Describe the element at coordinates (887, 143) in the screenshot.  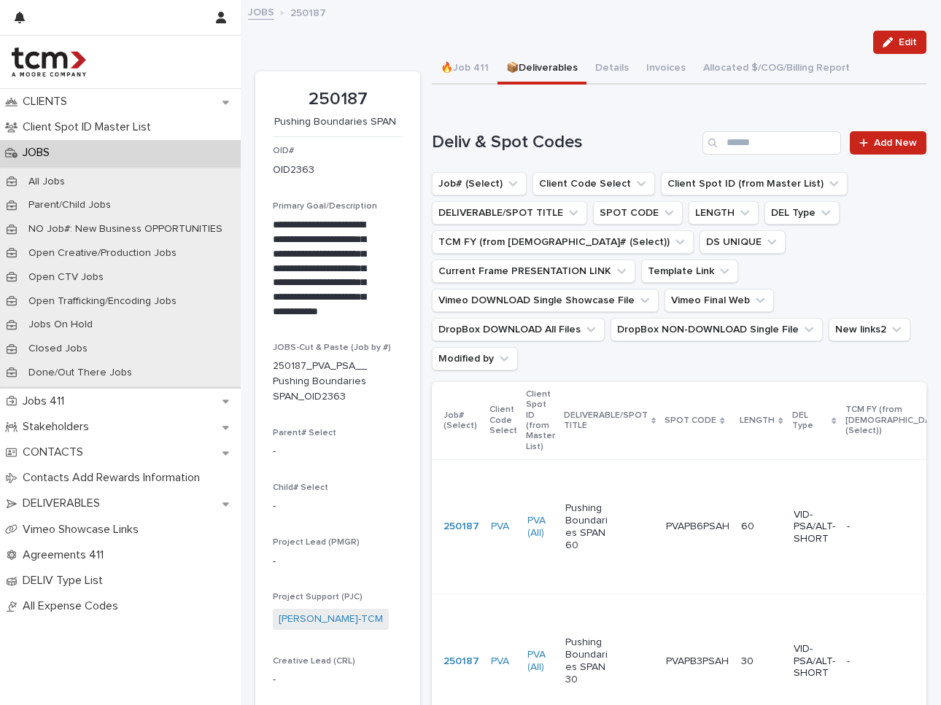
I see `a: Add New` at that location.